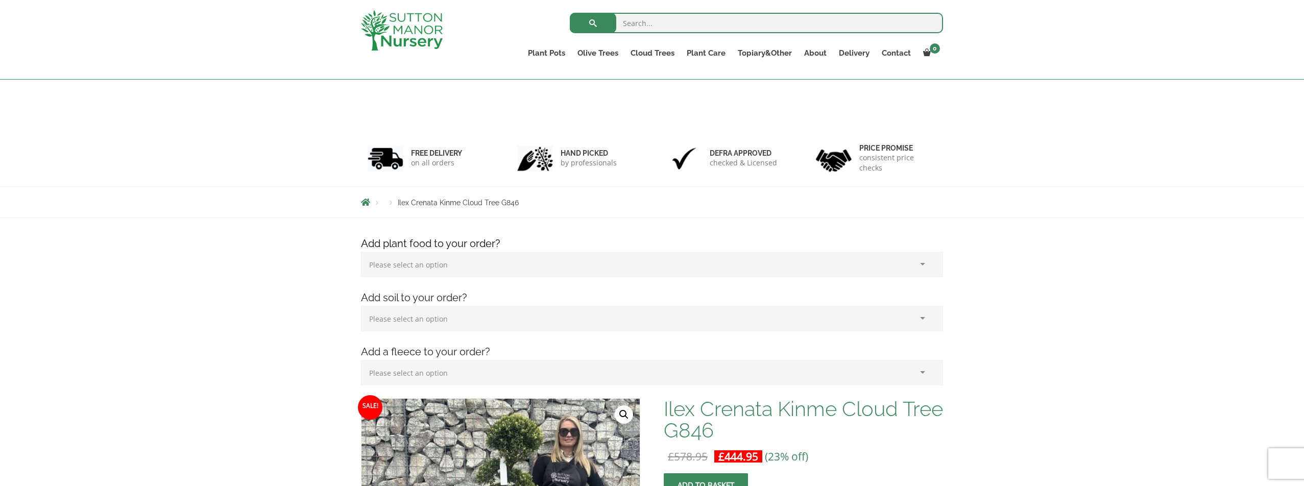 The image size is (1304, 486). I want to click on bdi: 578.95, so click(688, 456).